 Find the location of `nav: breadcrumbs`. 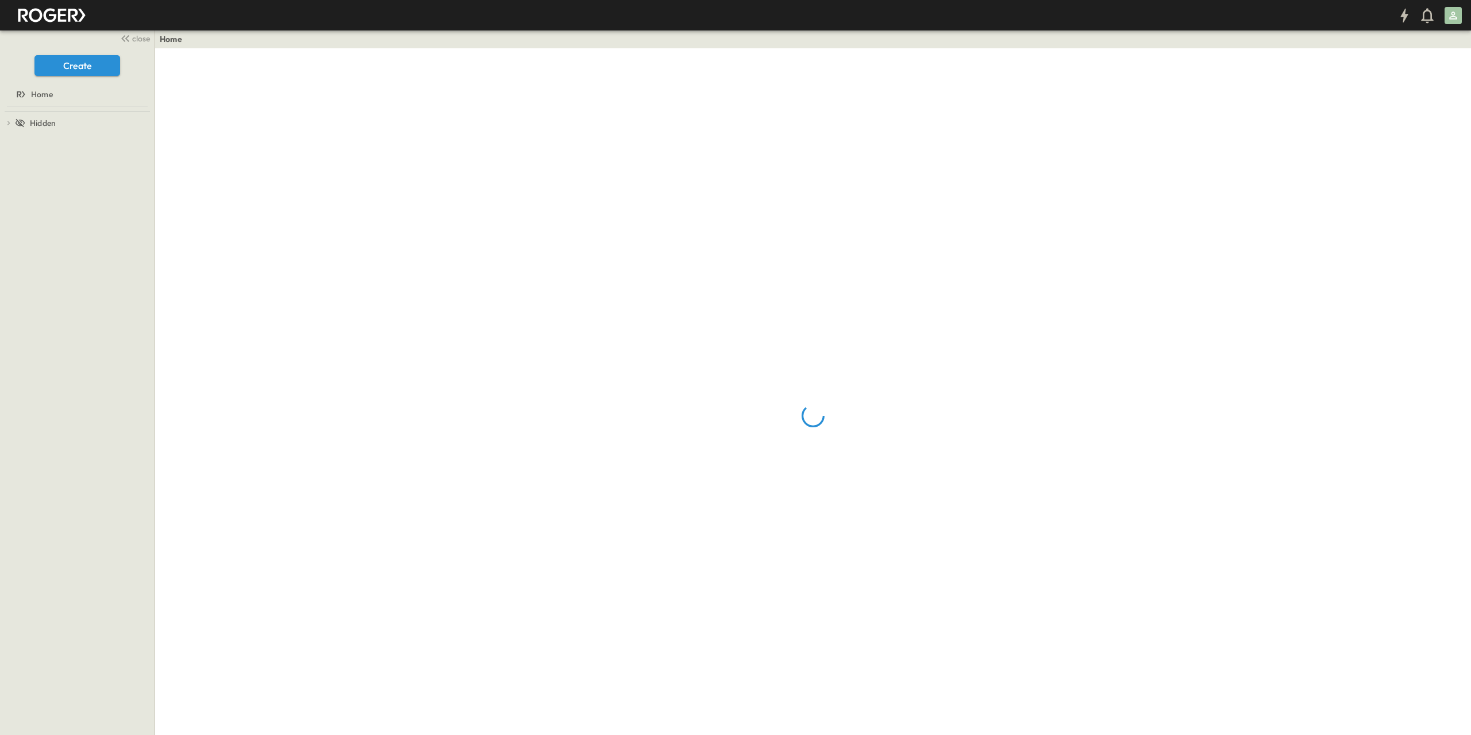

nav: breadcrumbs is located at coordinates (174, 39).